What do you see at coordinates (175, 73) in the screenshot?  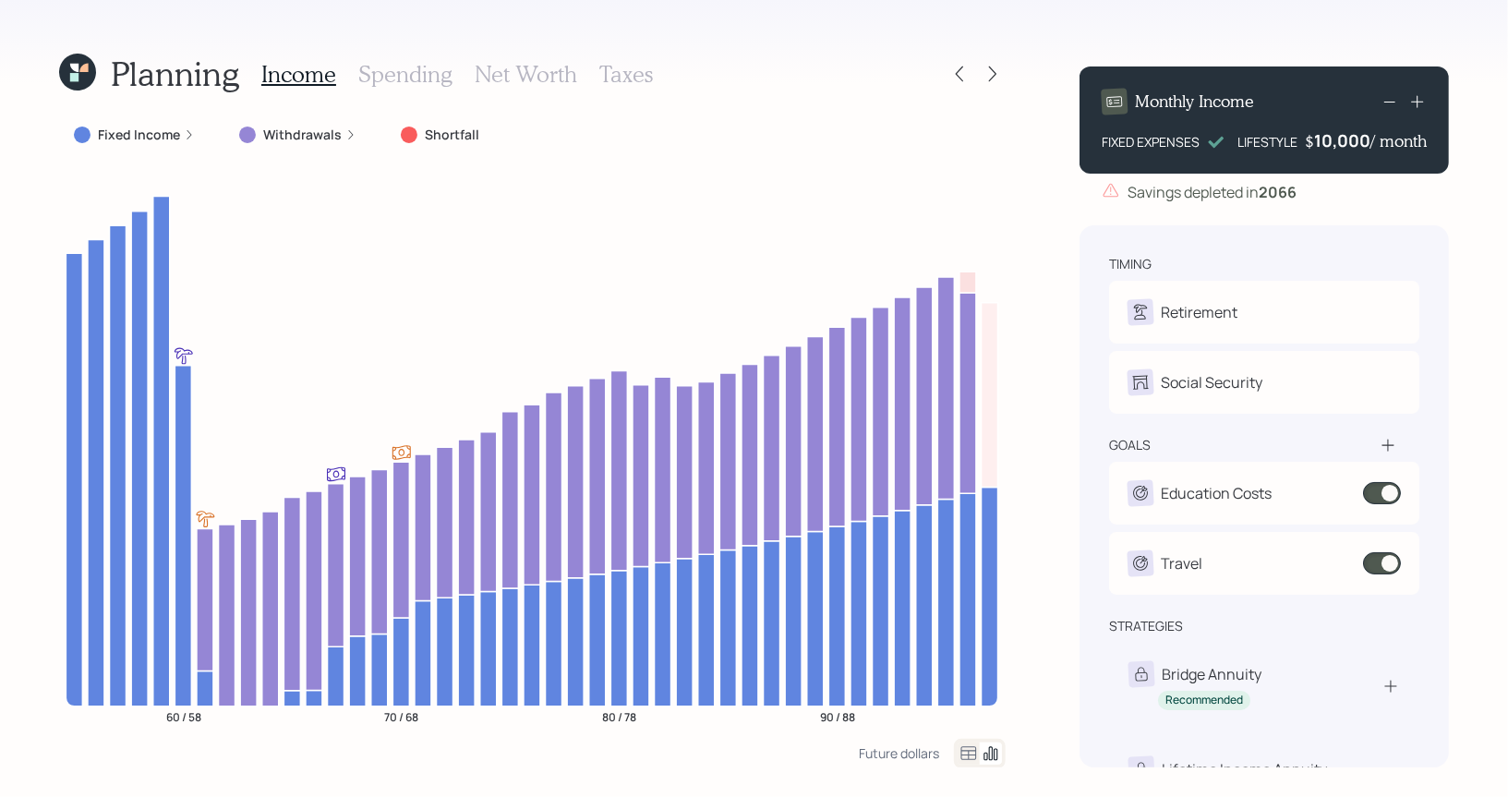 I see `h1: Planning` at bounding box center [175, 73].